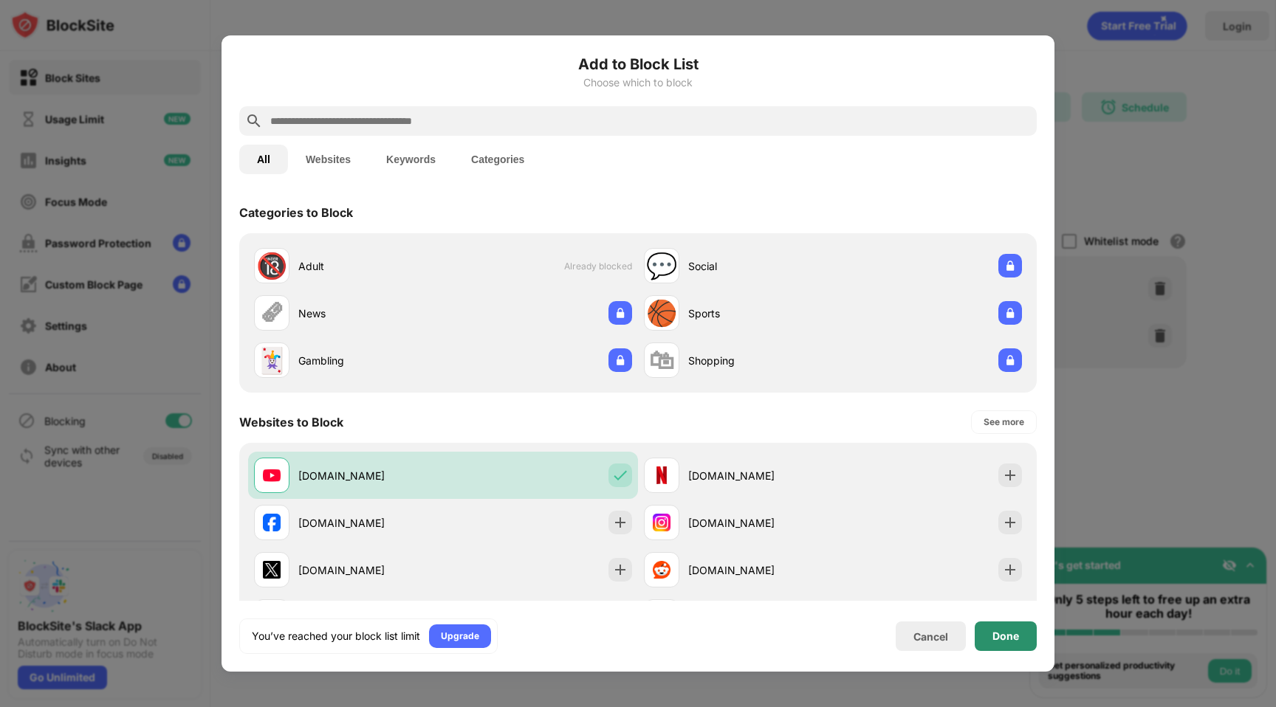  Describe the element at coordinates (760, 313) in the screenshot. I see `div: Sports` at that location.